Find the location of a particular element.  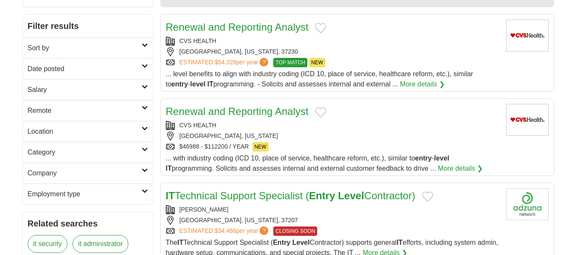

h2: Filter results is located at coordinates (88, 26).